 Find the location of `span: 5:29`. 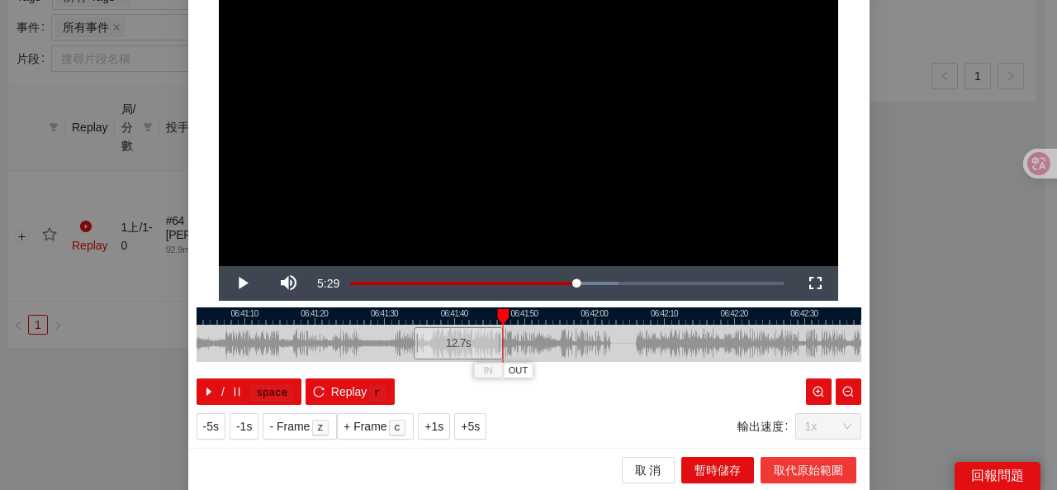

span: 5:29 is located at coordinates (328, 283).